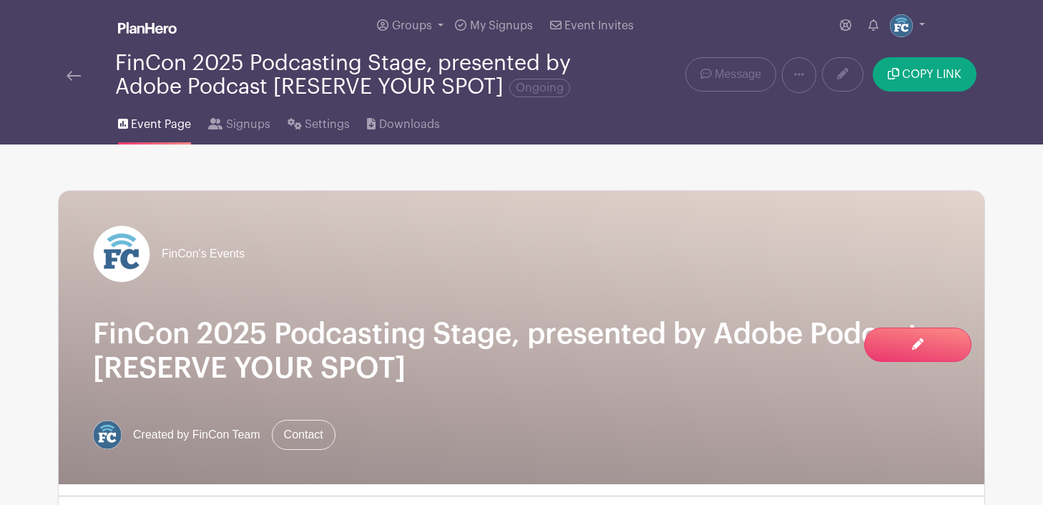  What do you see at coordinates (154, 122) in the screenshot?
I see `a: Event Page` at bounding box center [154, 122].